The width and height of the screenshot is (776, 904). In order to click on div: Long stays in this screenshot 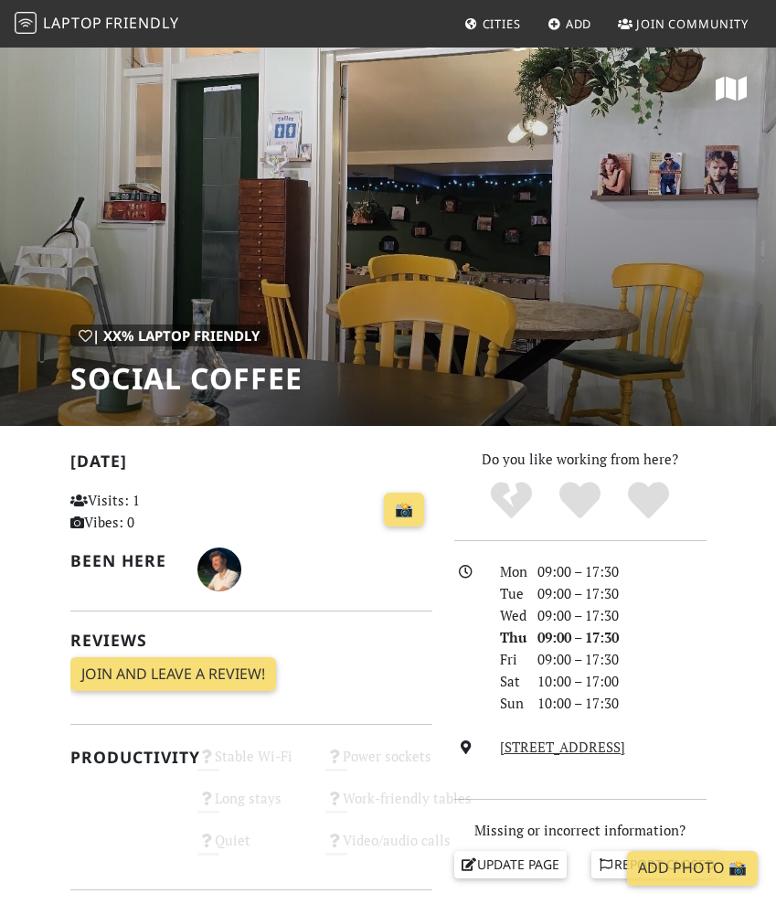, I will do `click(250, 807)`.